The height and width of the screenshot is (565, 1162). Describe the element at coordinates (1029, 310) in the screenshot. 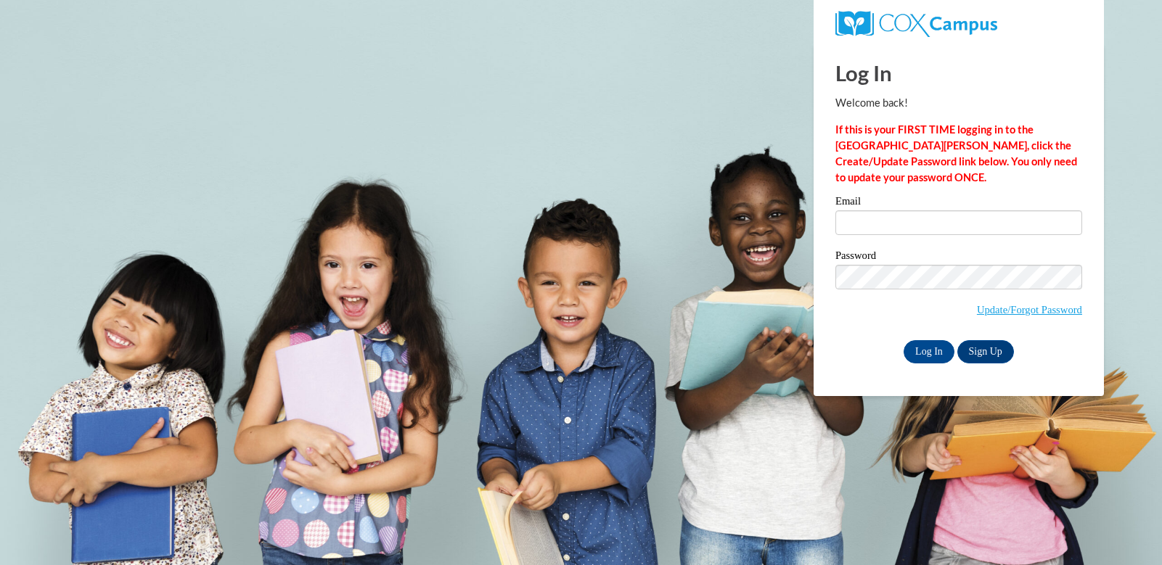

I see `a: Update/Forgot Password` at that location.